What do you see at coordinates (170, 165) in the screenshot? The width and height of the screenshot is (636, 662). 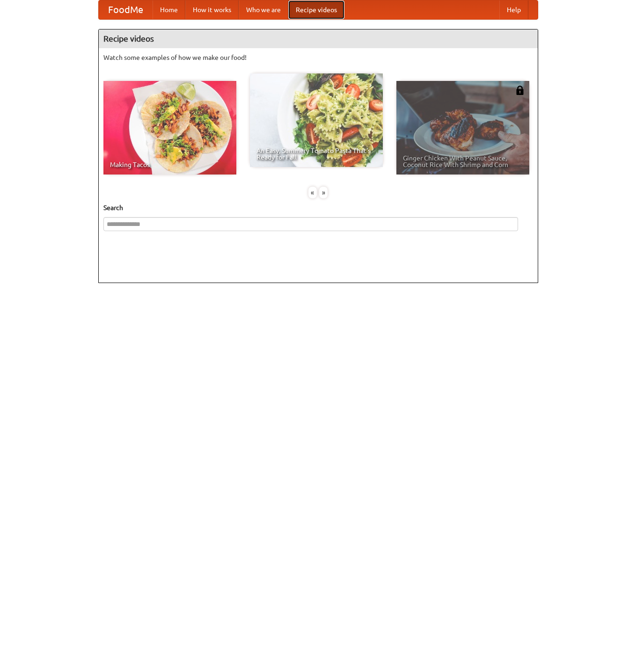 I see `span: Making Tacos` at bounding box center [170, 165].